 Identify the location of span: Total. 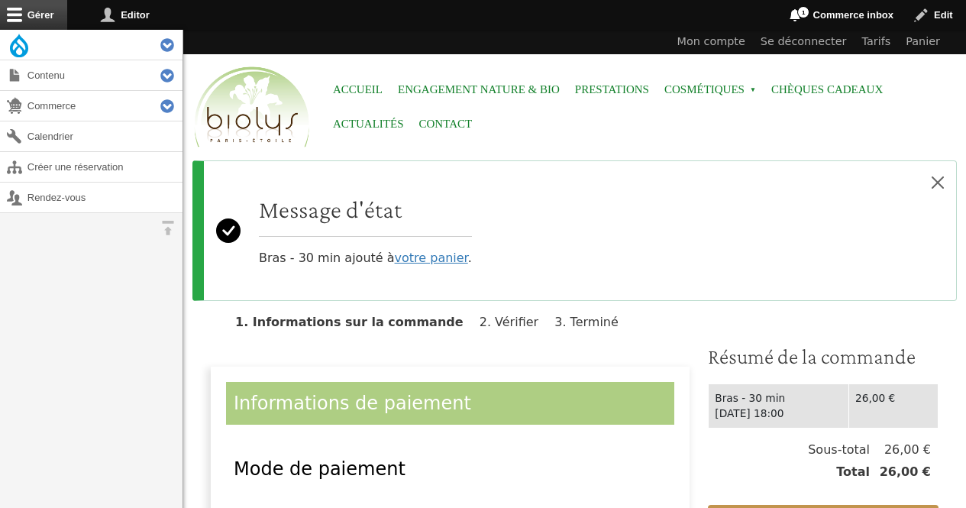
(853, 472).